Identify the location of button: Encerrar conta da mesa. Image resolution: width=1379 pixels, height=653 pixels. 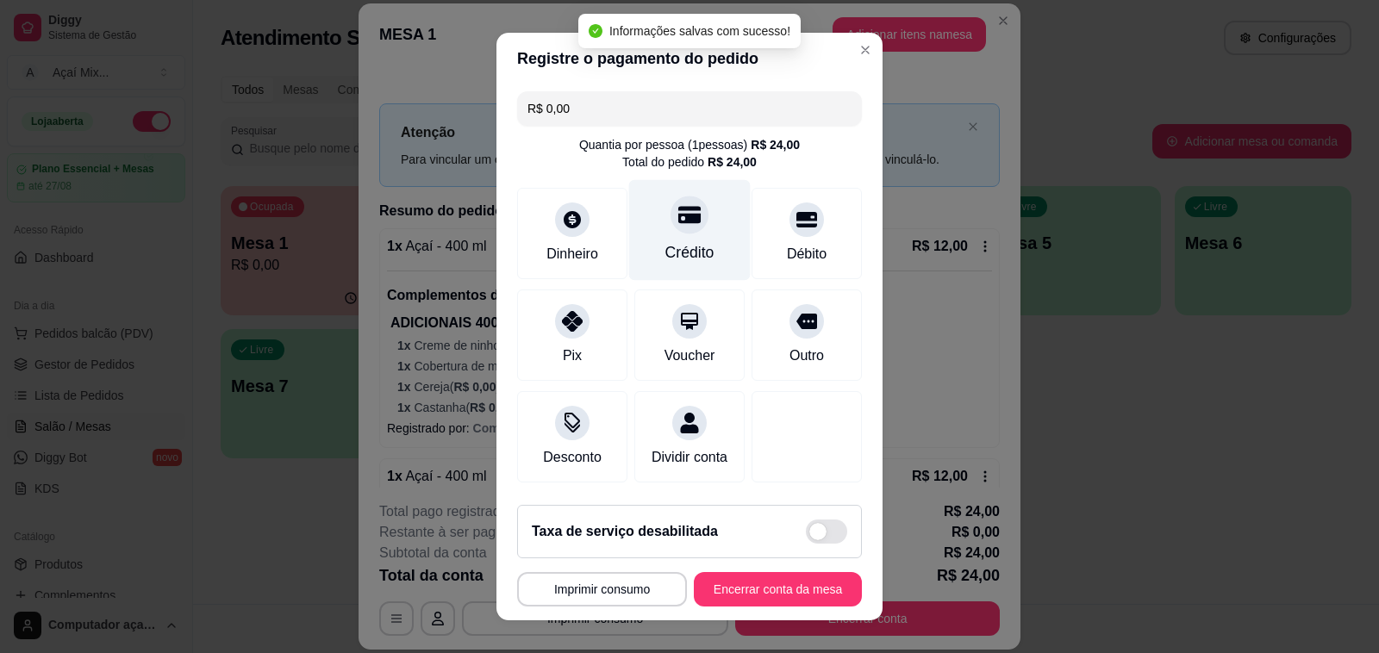
(777, 589).